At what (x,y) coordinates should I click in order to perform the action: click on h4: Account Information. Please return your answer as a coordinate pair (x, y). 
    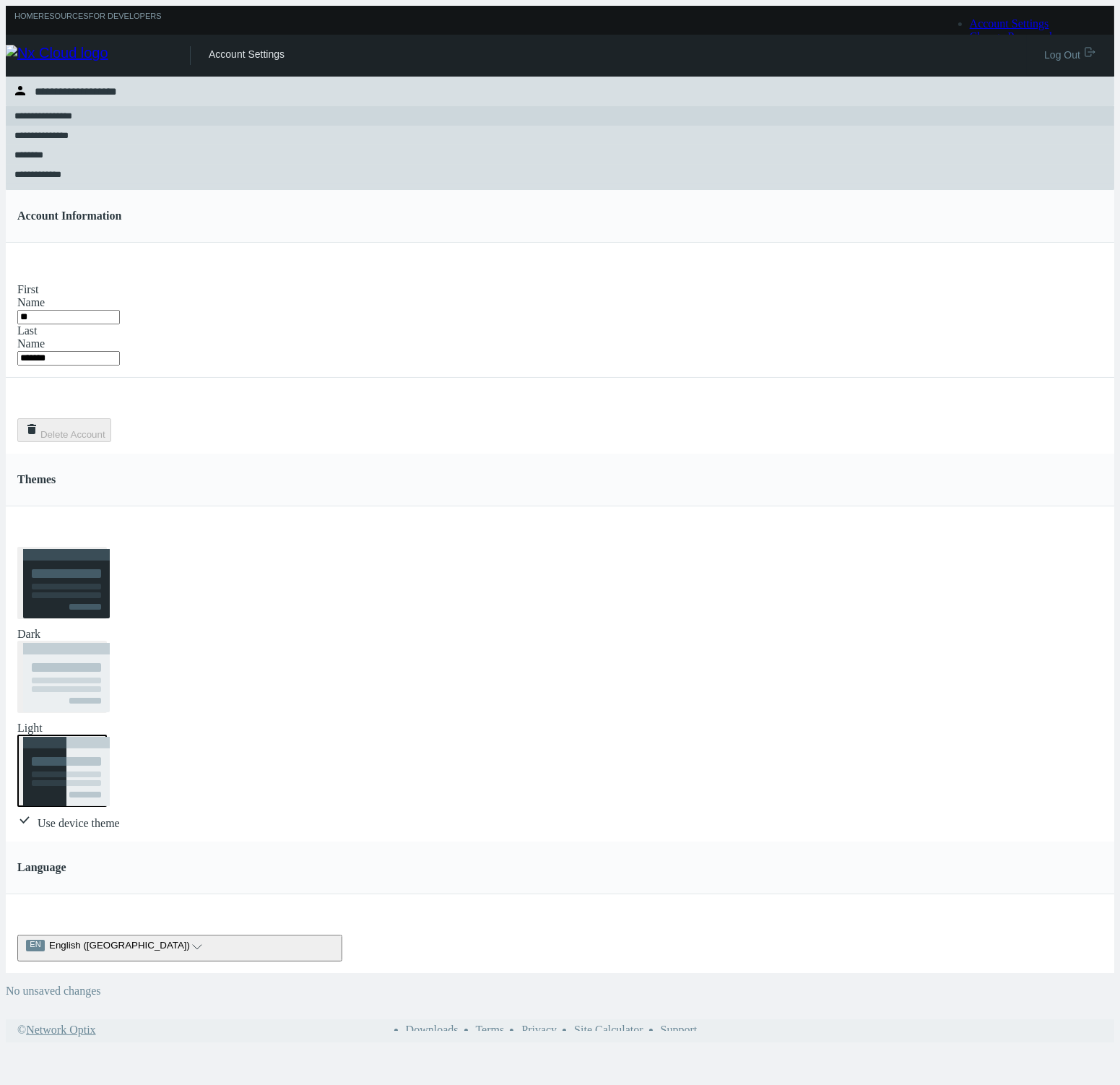
    Looking at the image, I should click on (560, 216).